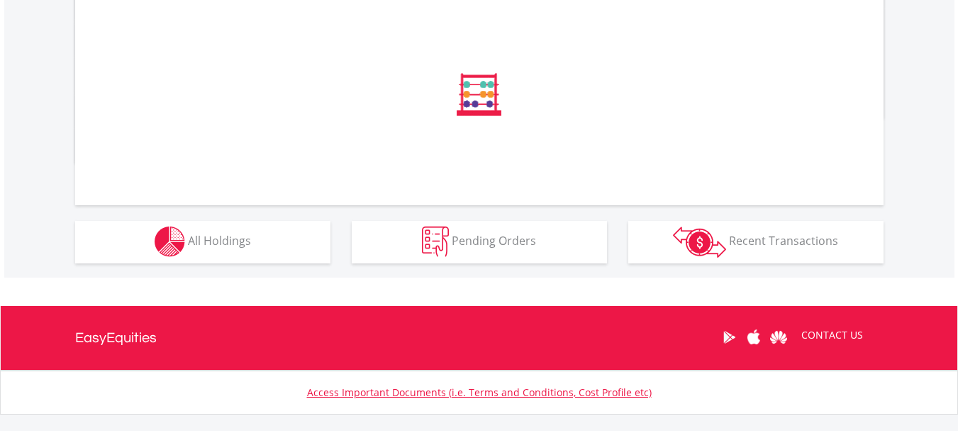 The height and width of the screenshot is (431, 958). I want to click on a: EasyEquities, so click(116, 338).